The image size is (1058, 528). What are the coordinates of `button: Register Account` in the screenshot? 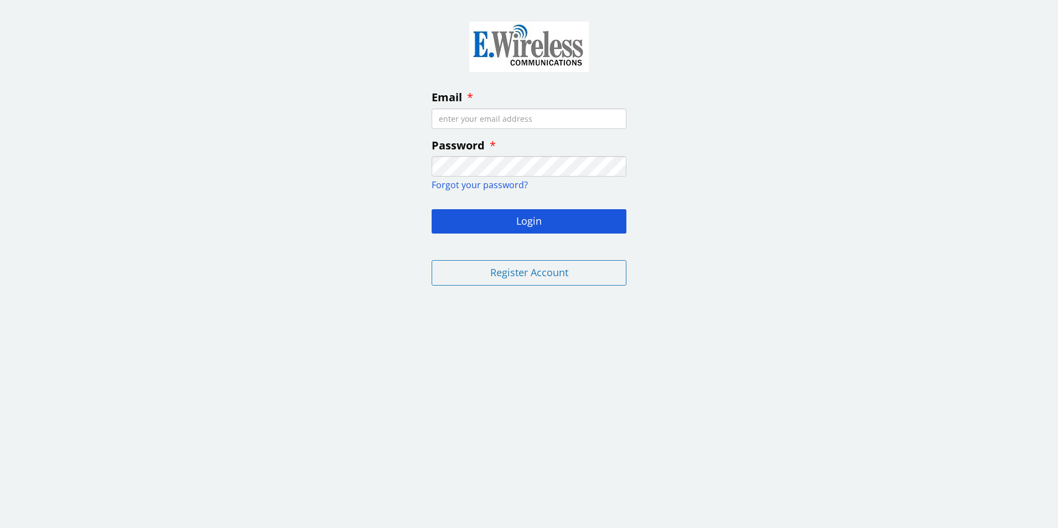 It's located at (529, 273).